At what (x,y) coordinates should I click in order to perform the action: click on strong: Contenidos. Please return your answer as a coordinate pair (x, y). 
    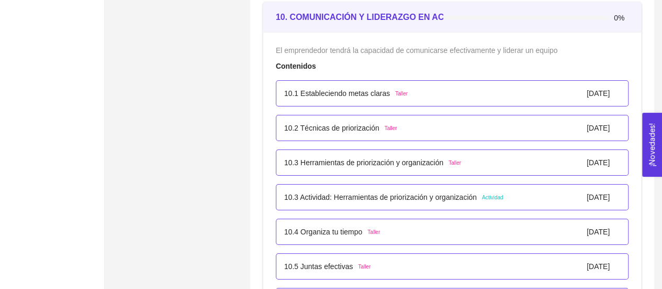
    Looking at the image, I should click on (296, 66).